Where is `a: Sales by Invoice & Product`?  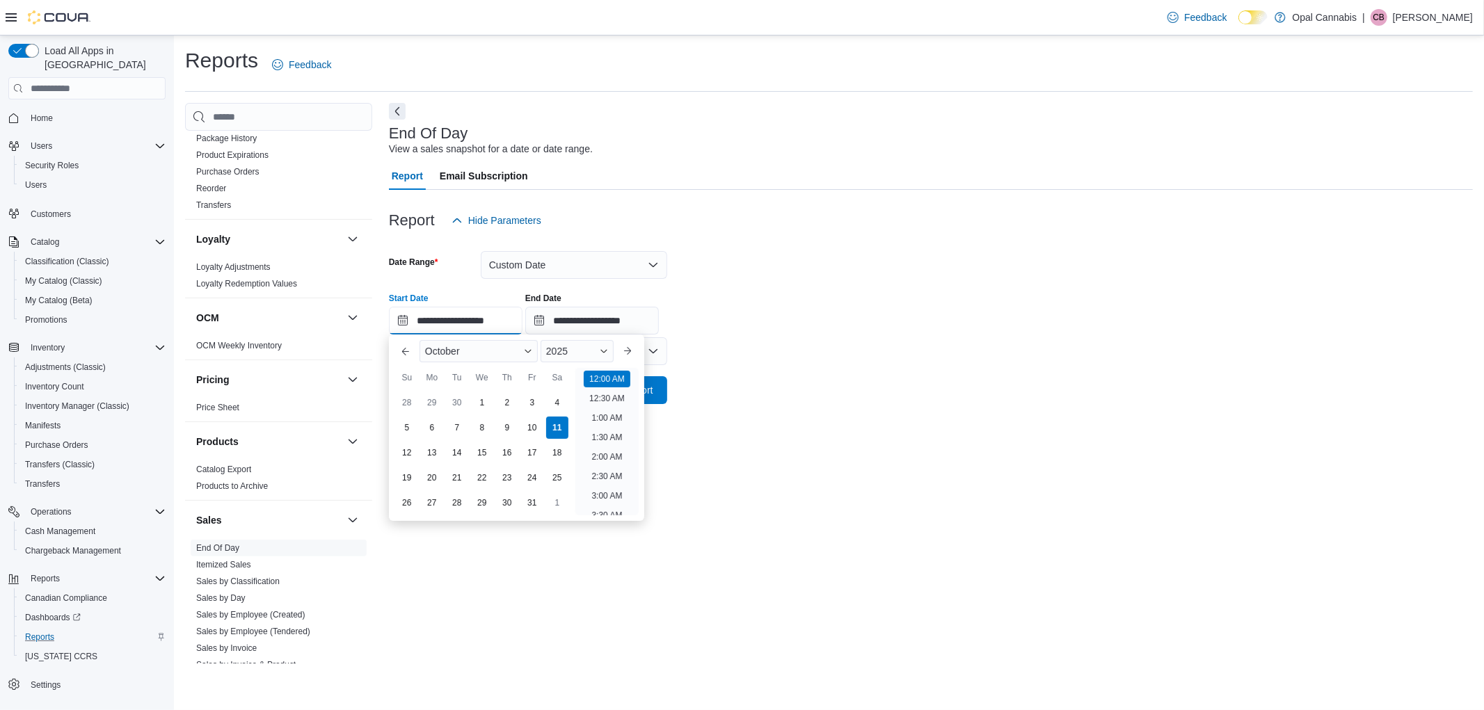 a: Sales by Invoice & Product is located at coordinates (246, 665).